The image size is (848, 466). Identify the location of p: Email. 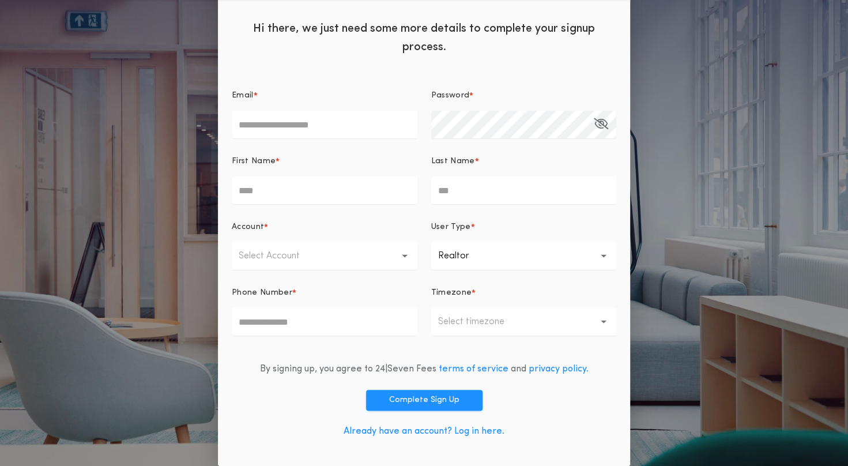
(243, 96).